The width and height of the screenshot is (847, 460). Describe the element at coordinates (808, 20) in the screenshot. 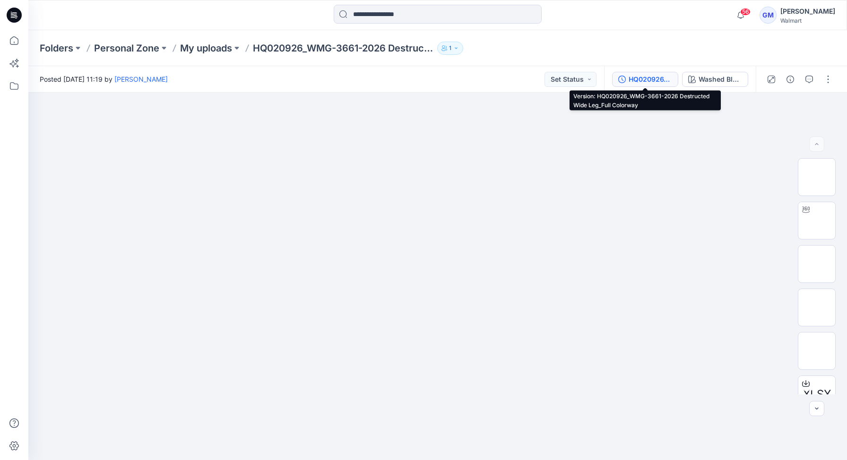

I see `div: Walmart` at that location.